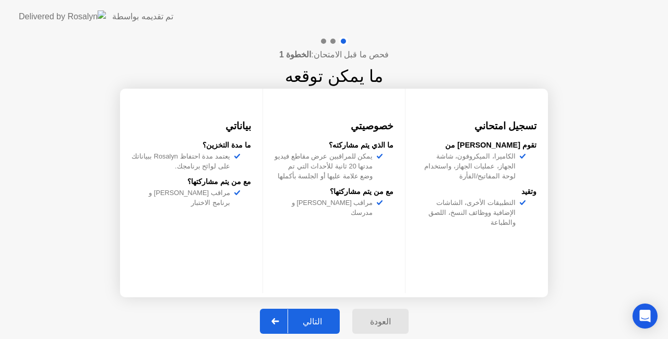 The image size is (668, 339). I want to click on div: التطبيقات الأخرى، الشاشات الإضافية ووظائف النسخ، اللصق والطباعة, so click(468, 213).